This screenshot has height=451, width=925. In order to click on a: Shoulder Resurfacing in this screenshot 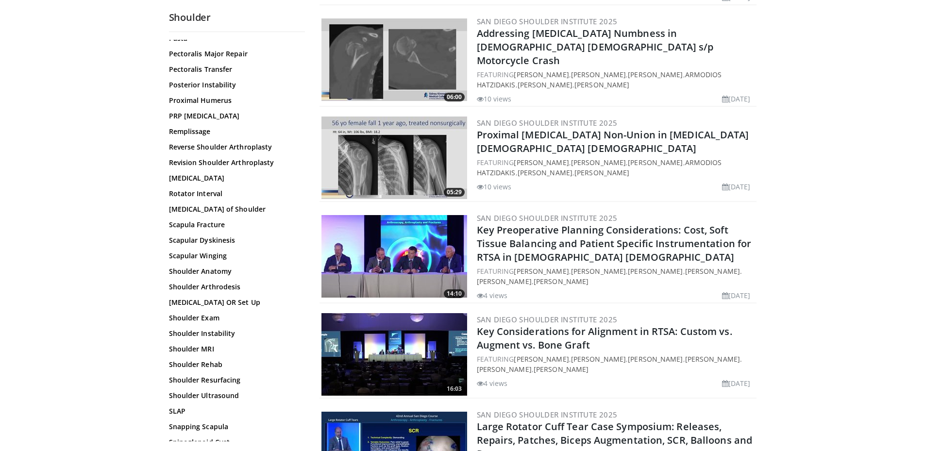, I will do `click(235, 380)`.